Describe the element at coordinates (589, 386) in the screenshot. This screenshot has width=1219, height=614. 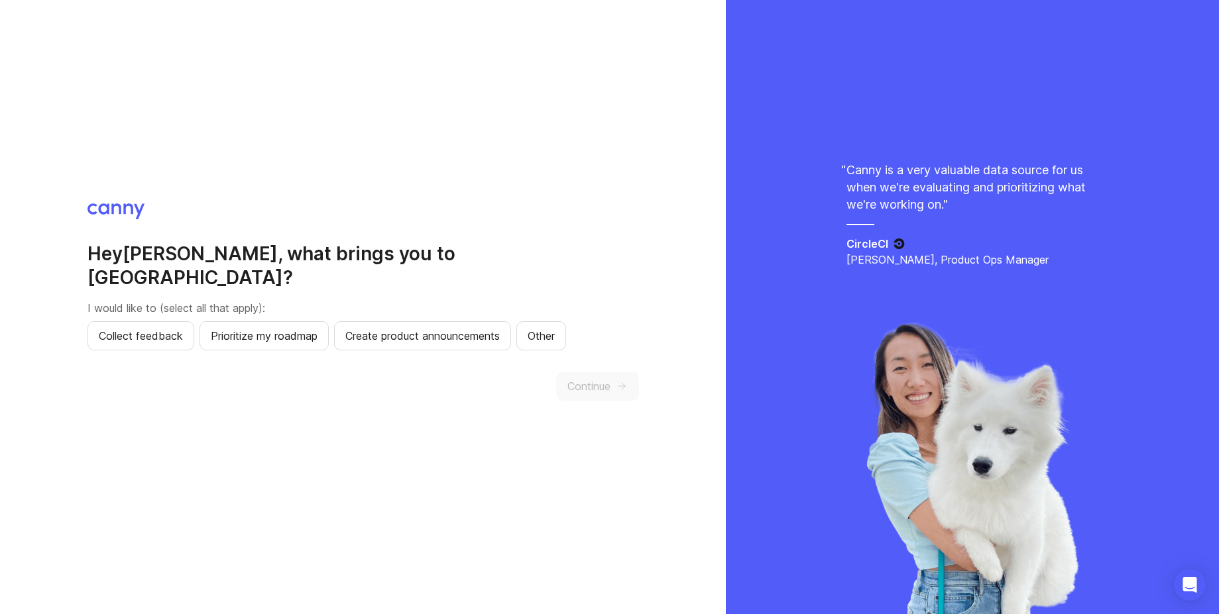
I see `span: Continue` at that location.